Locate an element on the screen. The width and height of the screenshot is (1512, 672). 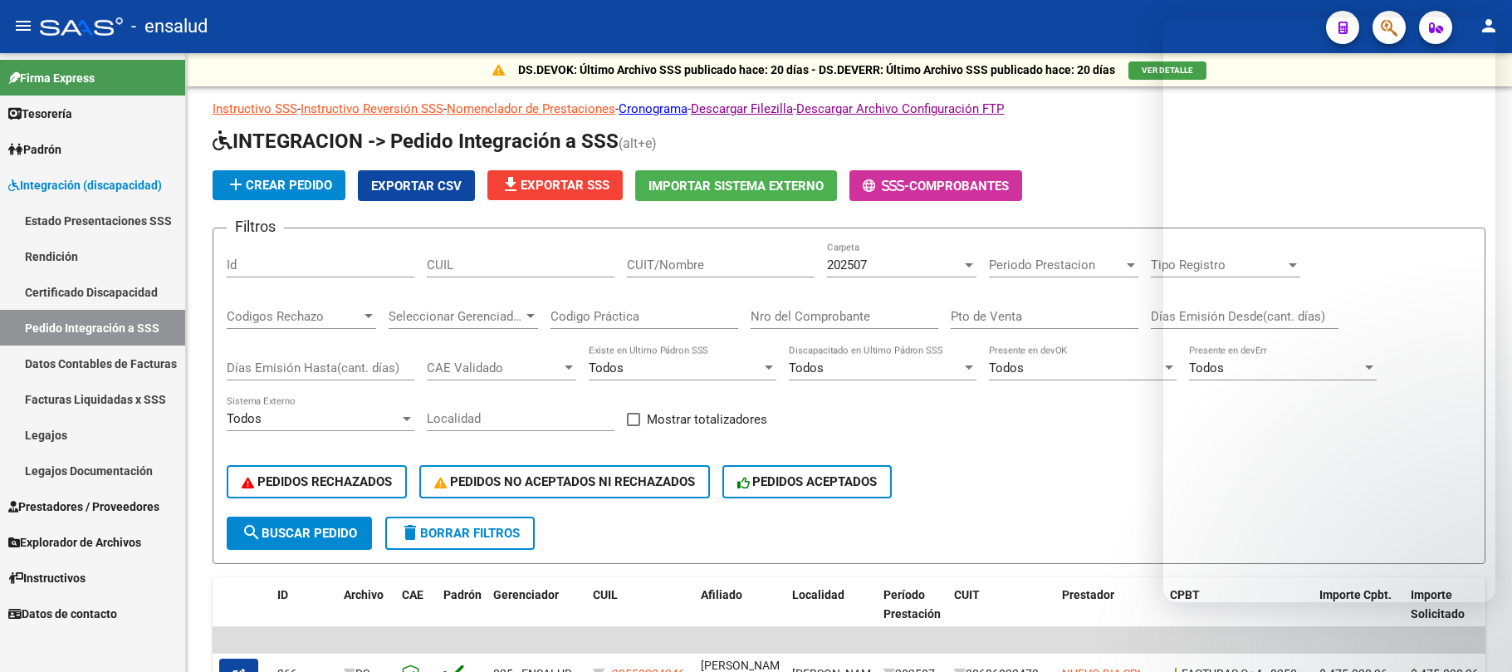
h3: Filtros is located at coordinates (255, 227).